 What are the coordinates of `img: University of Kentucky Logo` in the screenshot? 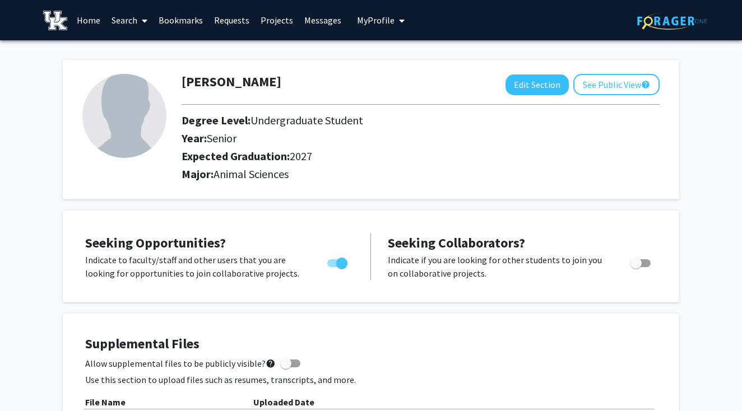 It's located at (55, 20).